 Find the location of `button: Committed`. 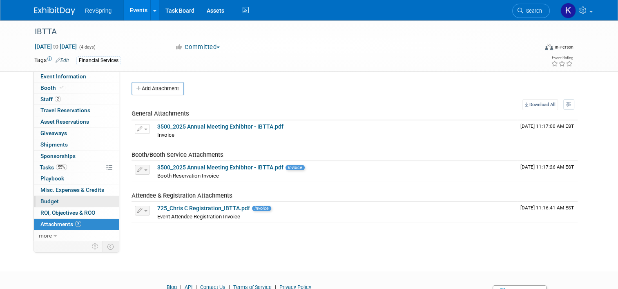

button: Committed is located at coordinates (198, 47).